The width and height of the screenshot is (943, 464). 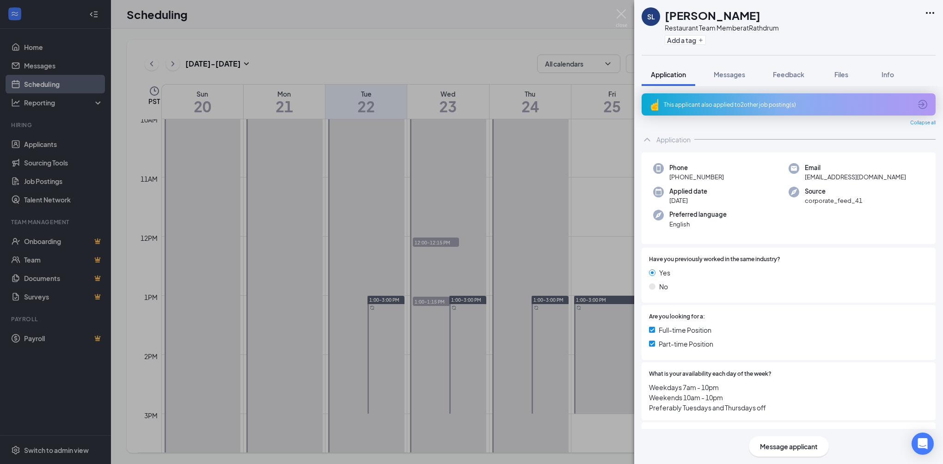 I want to click on div: This applicant also applied to 2 other job posting(s), so click(x=787, y=104).